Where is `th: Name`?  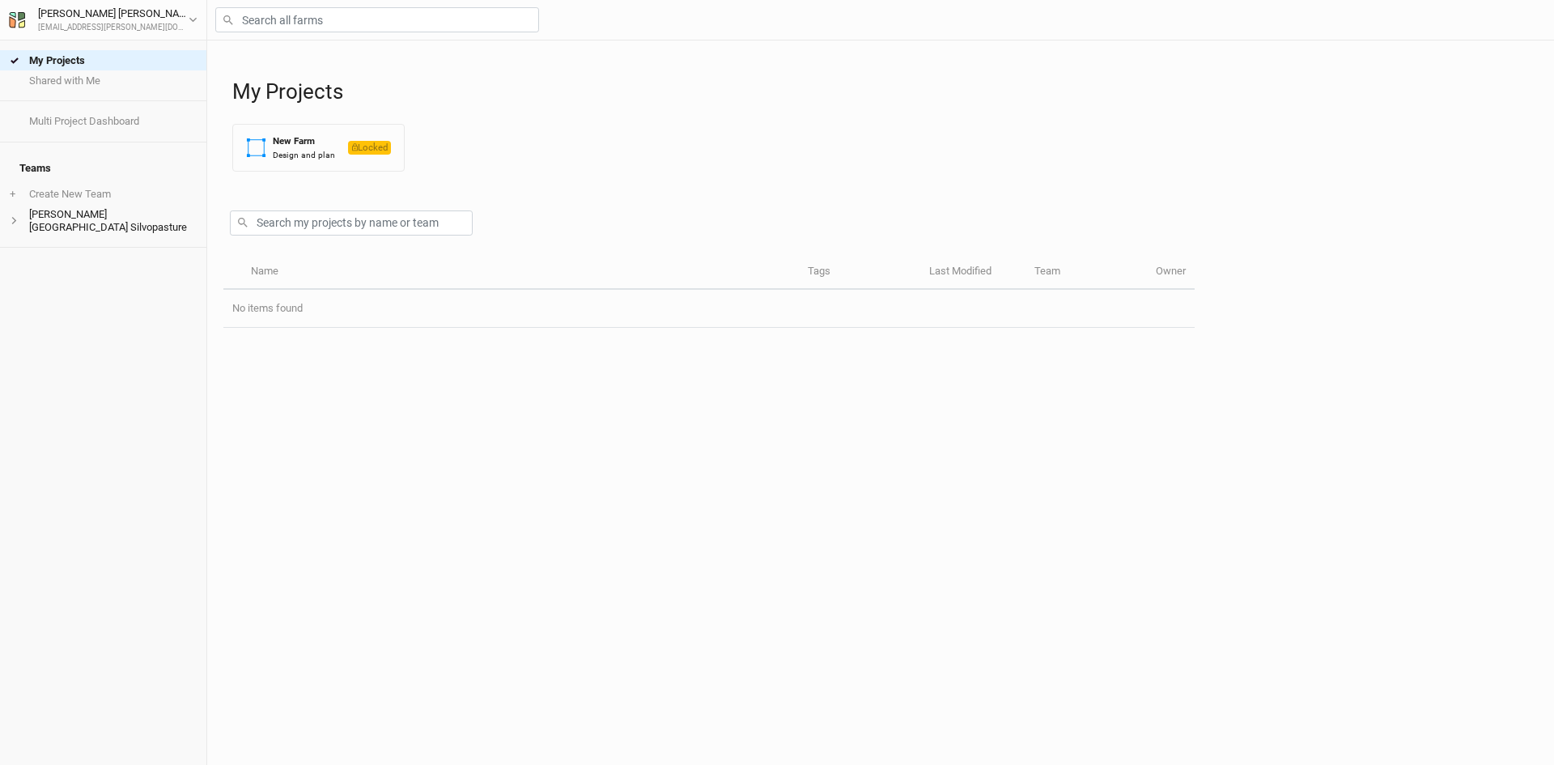
th: Name is located at coordinates (519, 272).